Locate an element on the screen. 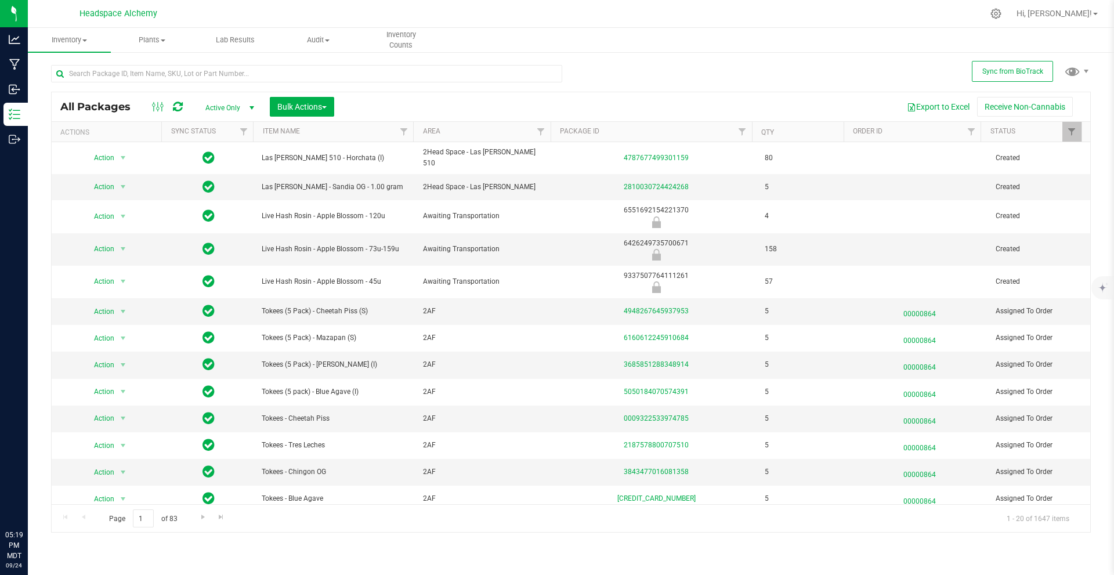 This screenshot has width=1114, height=575. span: 1 - 20 of 1647 items is located at coordinates (1038, 518).